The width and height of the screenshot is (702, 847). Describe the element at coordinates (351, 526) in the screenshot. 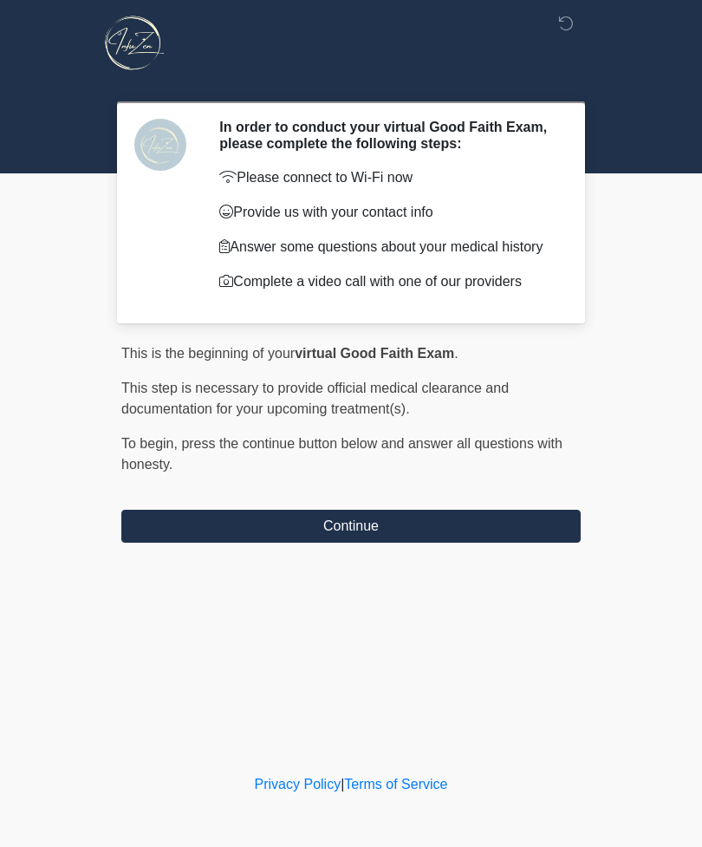

I see `button: Continue` at that location.